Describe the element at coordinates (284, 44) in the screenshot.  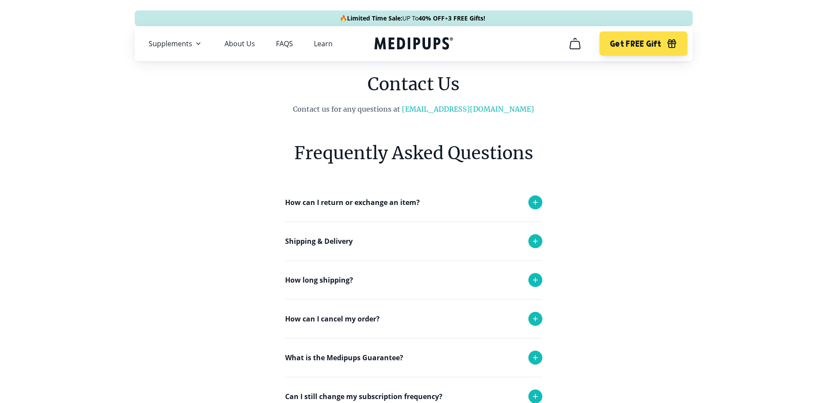
I see `a: FAQS` at that location.